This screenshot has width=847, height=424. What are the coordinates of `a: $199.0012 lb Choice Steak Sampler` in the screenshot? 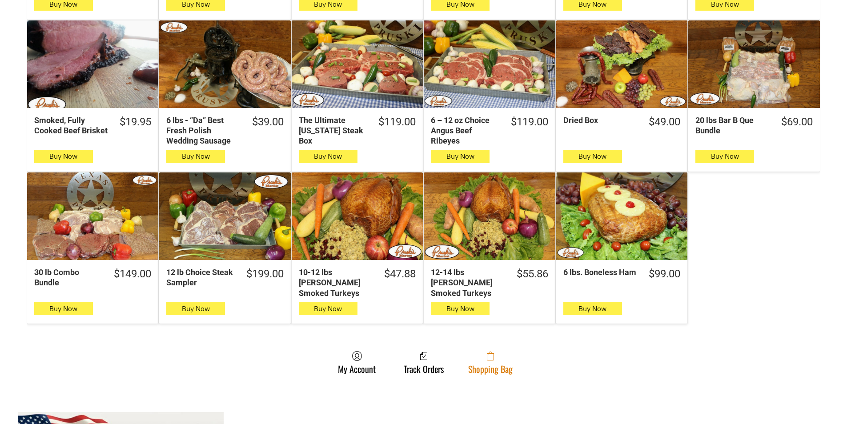 It's located at (224, 277).